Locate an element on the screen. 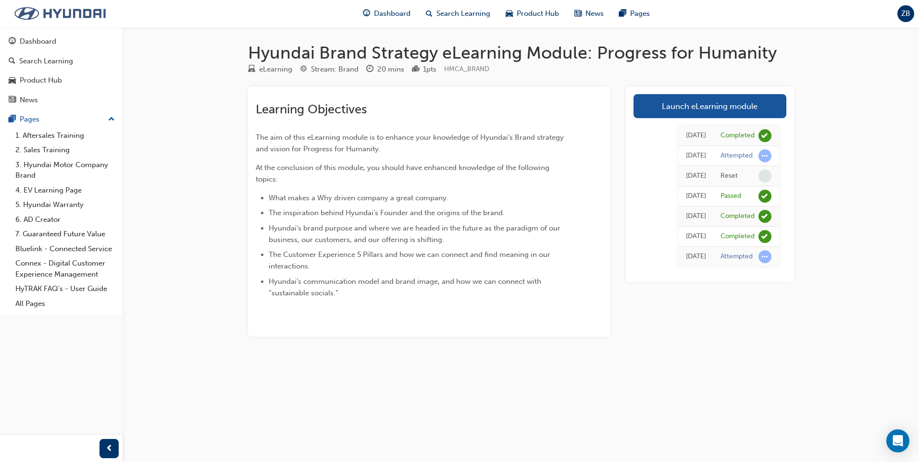  a: search-iconSearch Learning is located at coordinates (458, 13).